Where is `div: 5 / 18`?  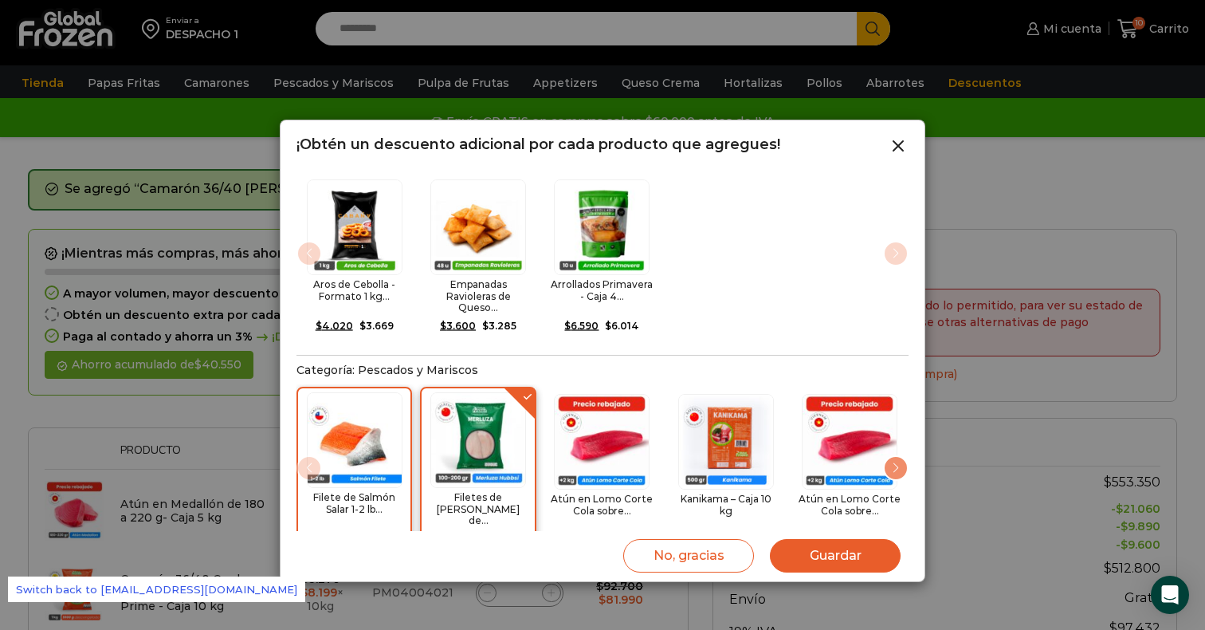
div: 5 / 18 is located at coordinates (850, 472).